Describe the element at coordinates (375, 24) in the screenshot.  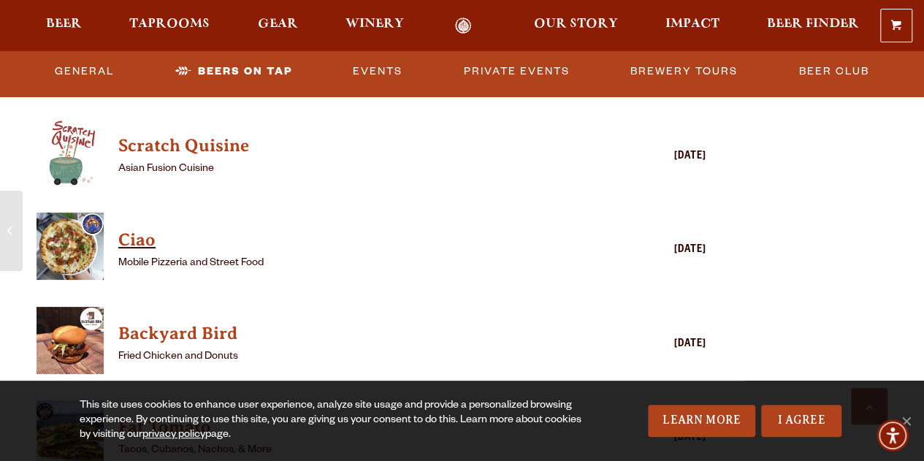
I see `span: Winery` at that location.